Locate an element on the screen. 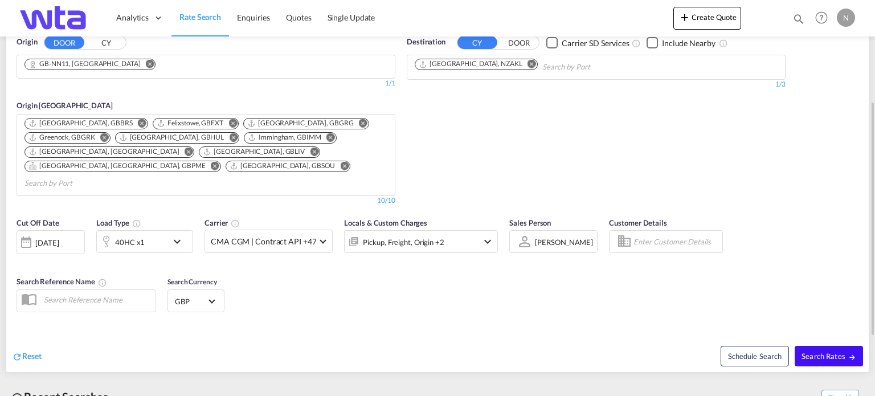  div: Felixstowe, GBFXT is located at coordinates (190, 123).